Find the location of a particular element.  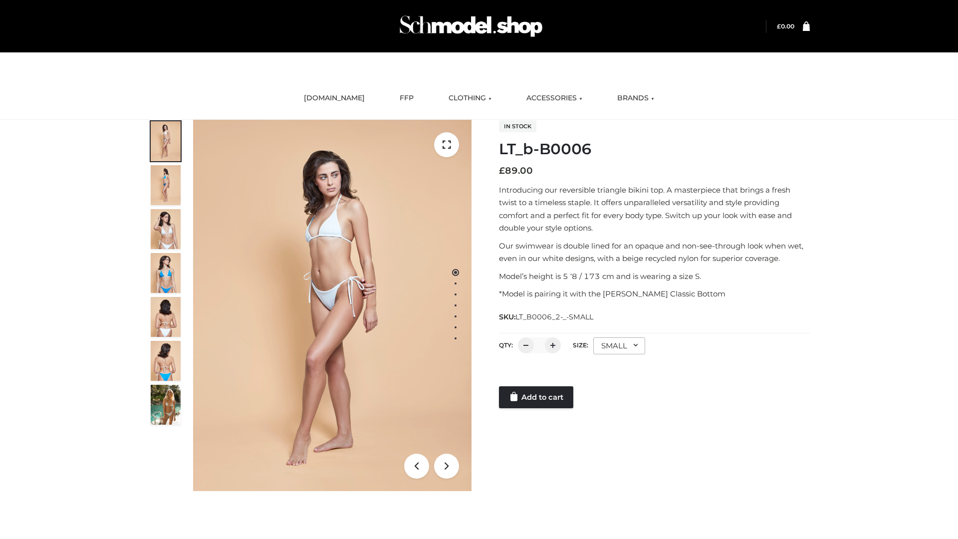

img: ArielClassicBikiniTop_CloudNine_AzureSky_OW114ECO_7-scaled.jpg is located at coordinates (166, 317).